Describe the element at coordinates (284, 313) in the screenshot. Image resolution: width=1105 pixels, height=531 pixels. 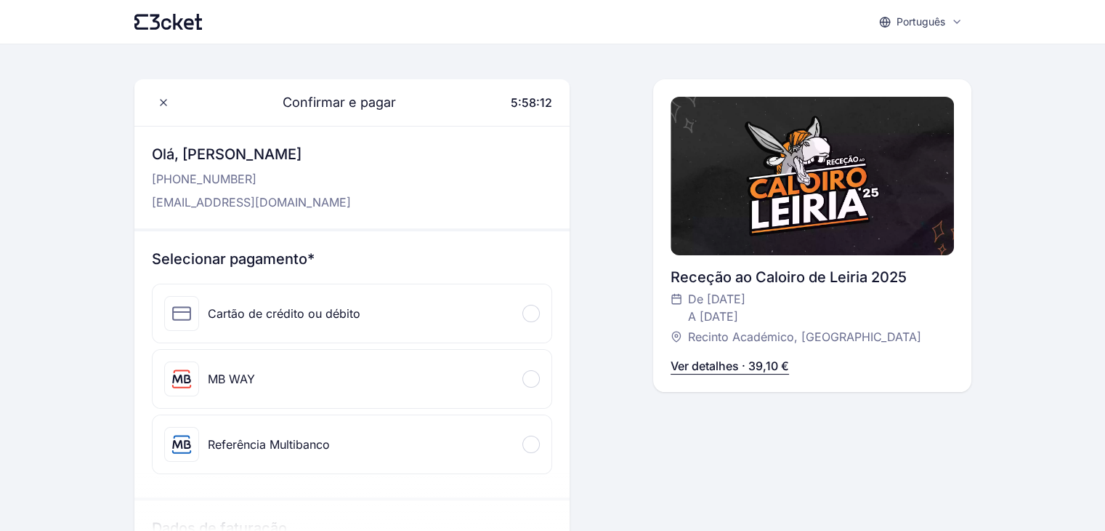
I see `div: Cartão de crédito ou débito` at that location.